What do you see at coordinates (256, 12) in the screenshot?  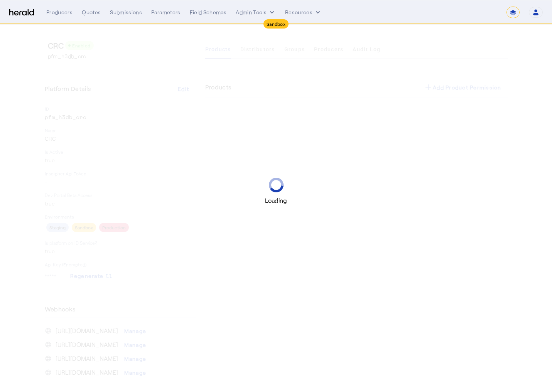 I see `button: internal dropdown menu` at bounding box center [256, 12].